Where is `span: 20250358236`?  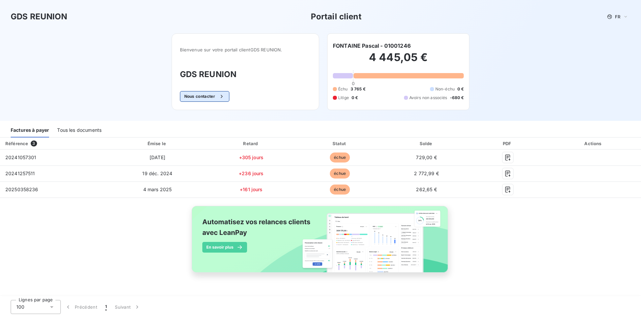 span: 20250358236 is located at coordinates (22, 189).